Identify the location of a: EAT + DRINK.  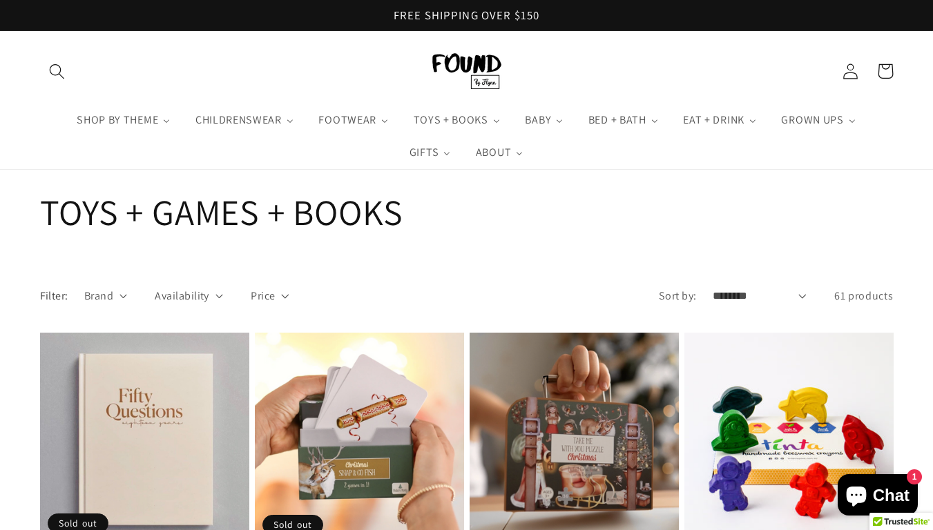
(720, 120).